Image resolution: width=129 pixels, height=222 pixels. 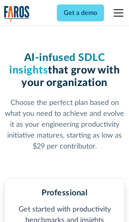 I want to click on p: Choose the perfect plan based on what you need to achieve and evolve it as your engineering produ..., so click(x=65, y=125).